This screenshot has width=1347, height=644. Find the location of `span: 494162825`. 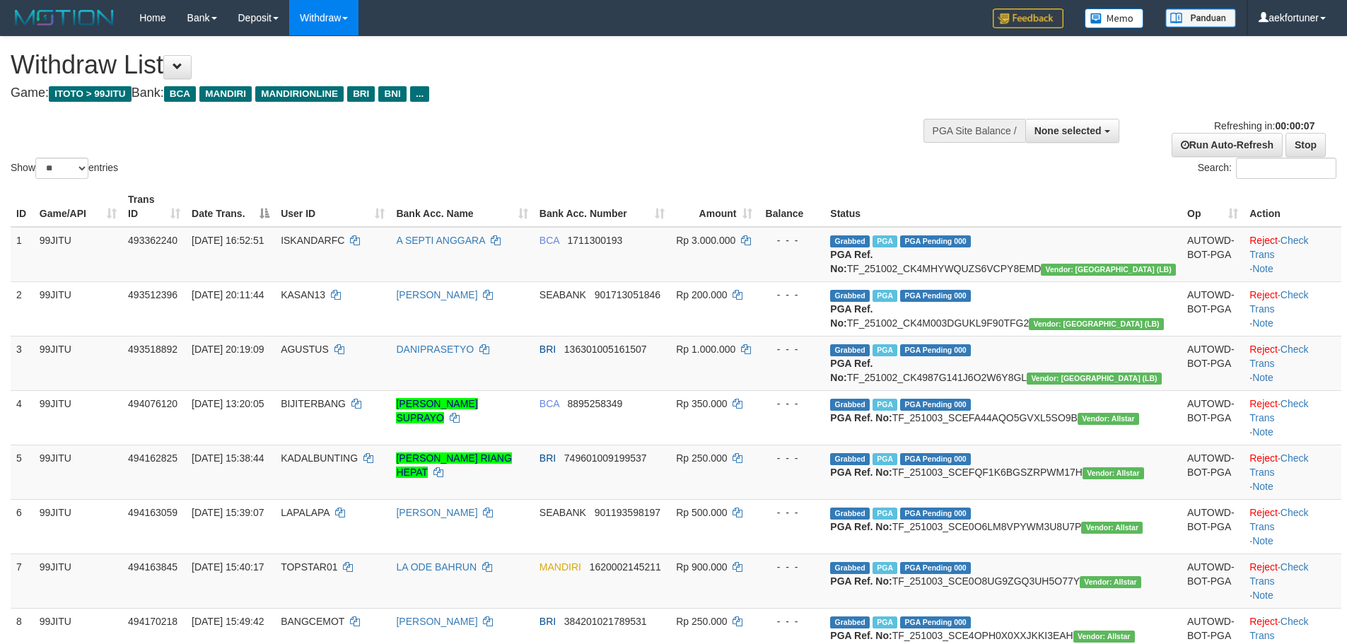

span: 494162825 is located at coordinates (153, 458).